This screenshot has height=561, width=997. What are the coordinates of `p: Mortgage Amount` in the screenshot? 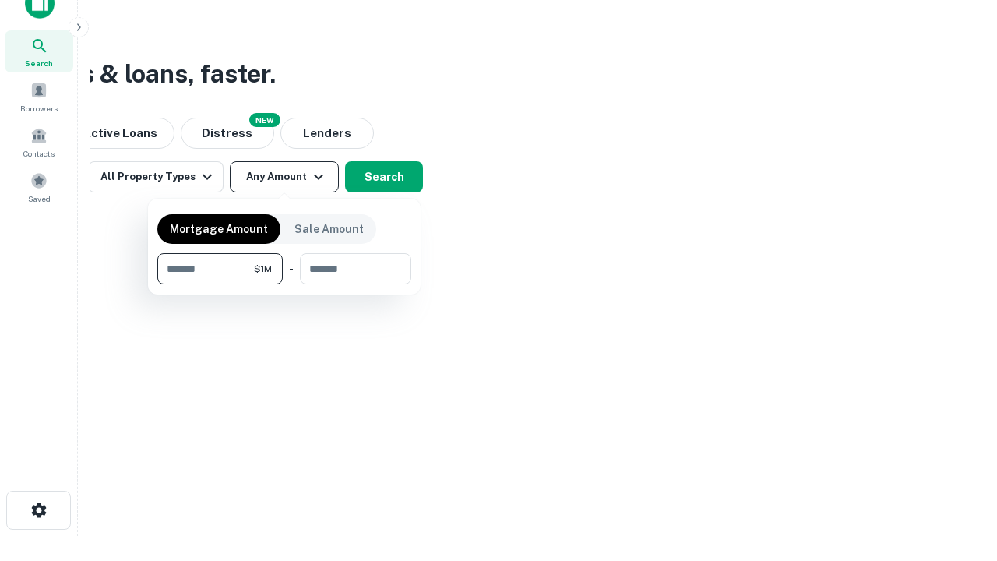 It's located at (219, 229).